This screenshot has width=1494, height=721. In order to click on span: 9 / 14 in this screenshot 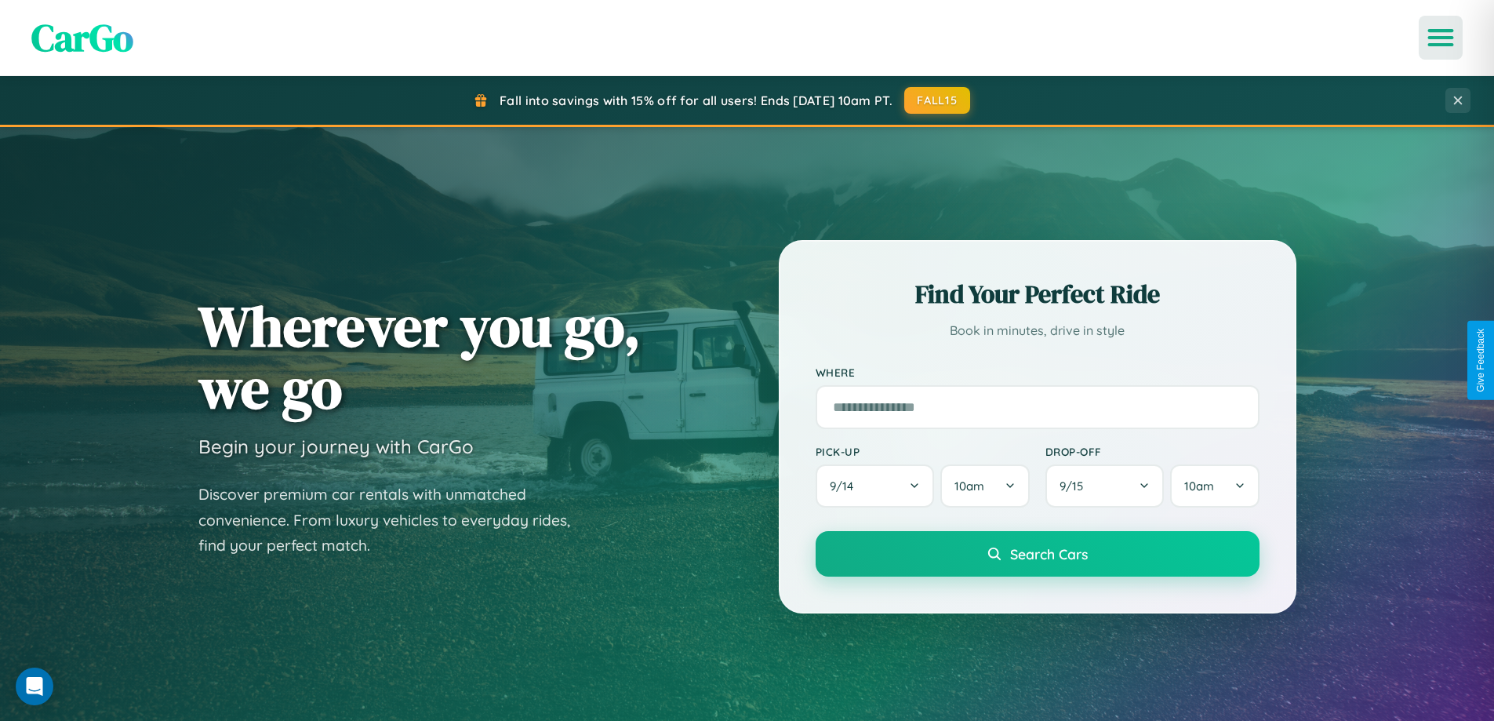, I will do `click(845, 485)`.